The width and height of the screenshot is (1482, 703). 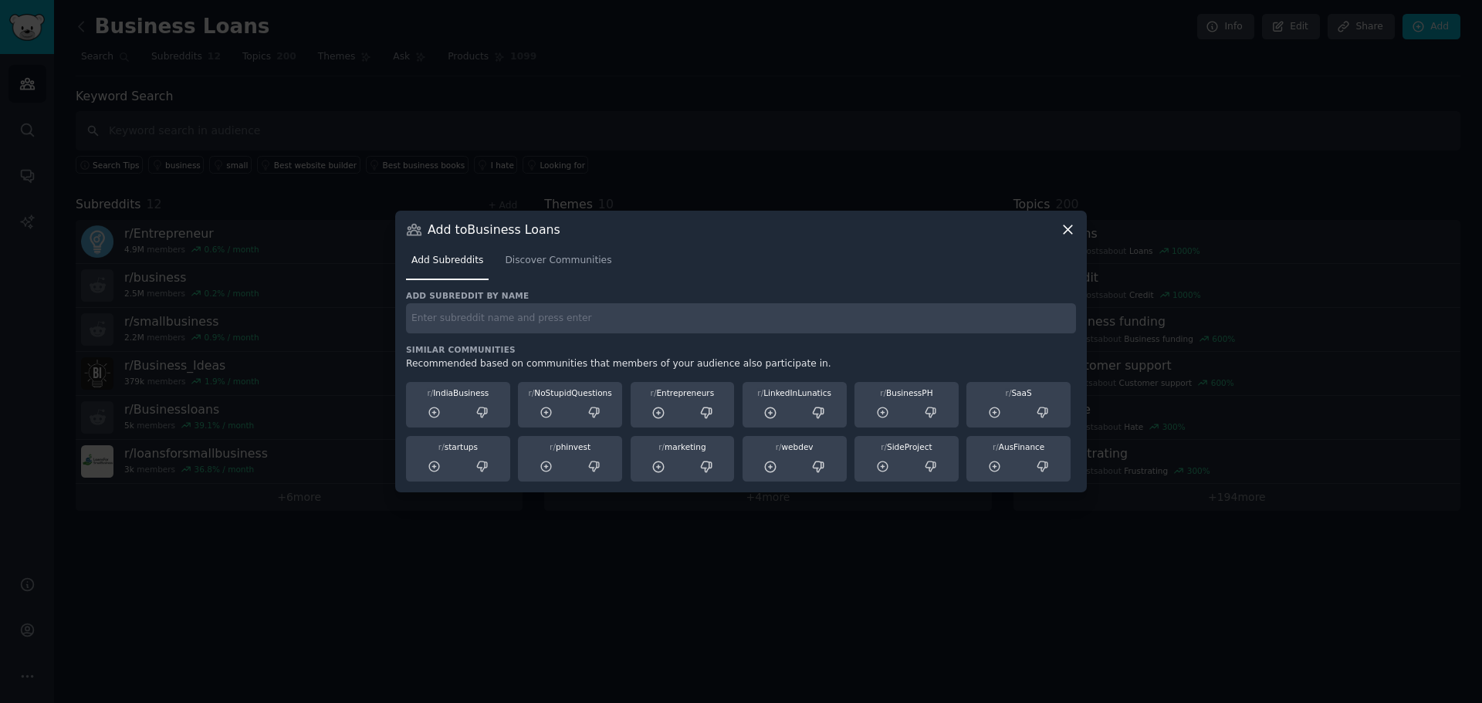 What do you see at coordinates (447, 261) in the screenshot?
I see `span: Add Subreddits` at bounding box center [447, 261].